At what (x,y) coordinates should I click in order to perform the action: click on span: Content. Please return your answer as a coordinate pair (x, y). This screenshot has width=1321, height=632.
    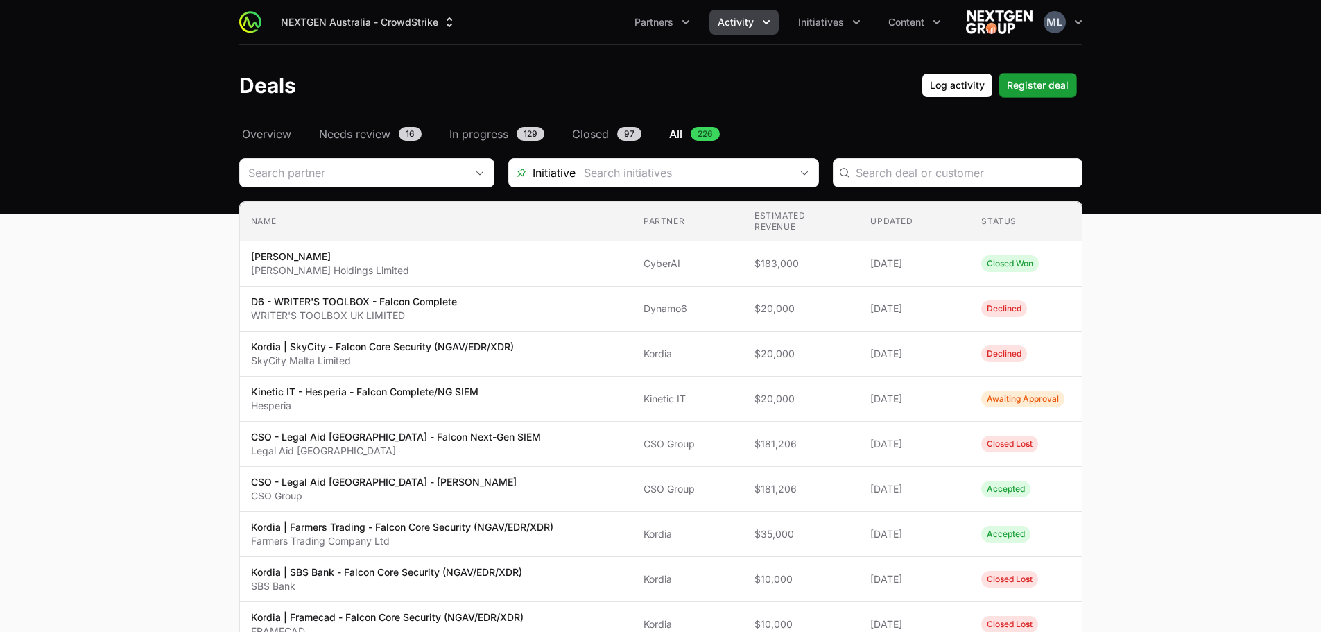
    Looking at the image, I should click on (907, 22).